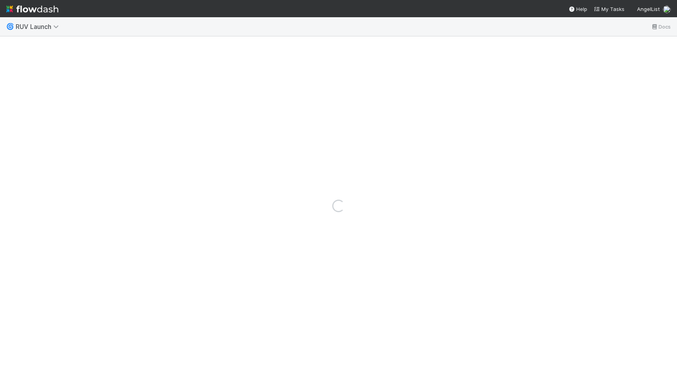  Describe the element at coordinates (609, 9) in the screenshot. I see `span: My Tasks` at that location.